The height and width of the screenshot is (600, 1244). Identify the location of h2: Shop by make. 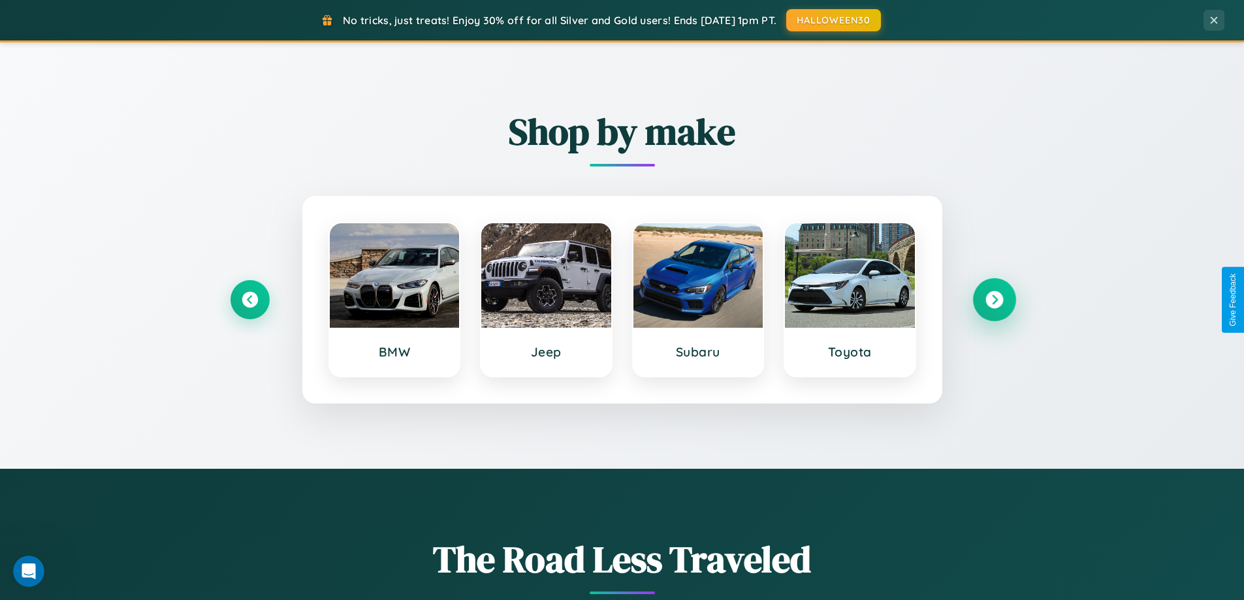
(622, 131).